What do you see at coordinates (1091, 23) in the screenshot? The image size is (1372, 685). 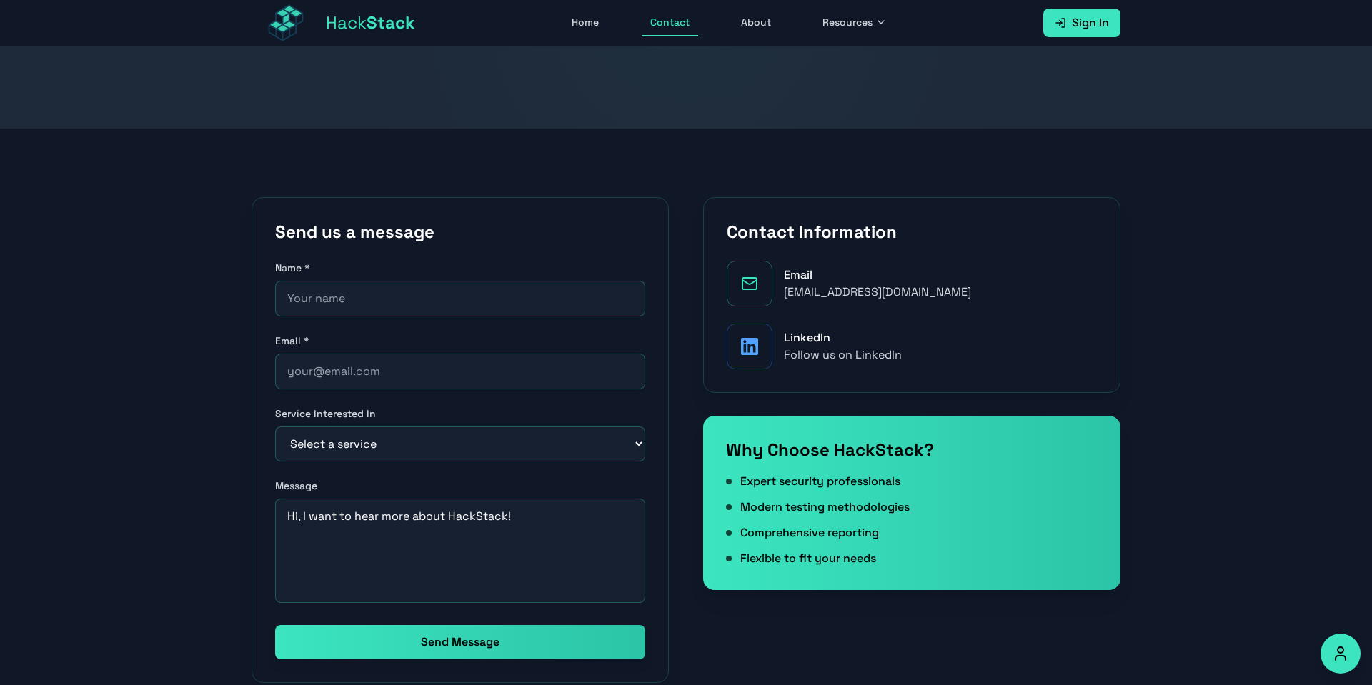 I see `span: Sign In` at bounding box center [1091, 23].